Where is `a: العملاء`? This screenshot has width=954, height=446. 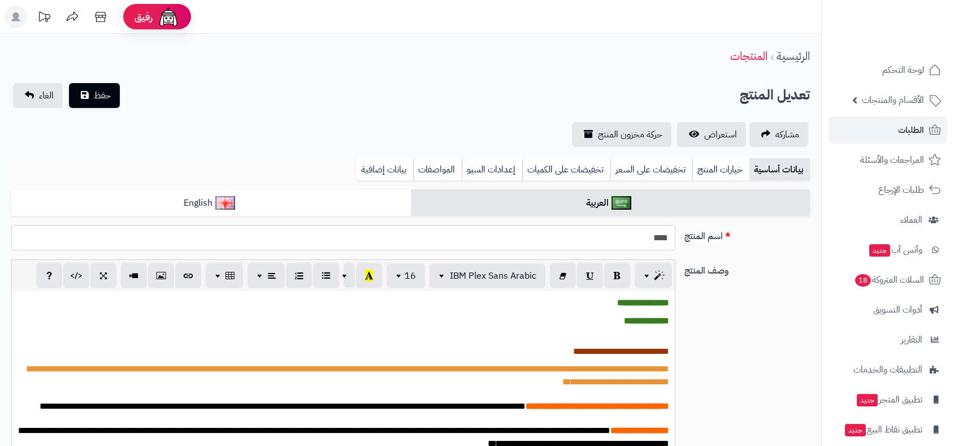
a: العملاء is located at coordinates (888, 220).